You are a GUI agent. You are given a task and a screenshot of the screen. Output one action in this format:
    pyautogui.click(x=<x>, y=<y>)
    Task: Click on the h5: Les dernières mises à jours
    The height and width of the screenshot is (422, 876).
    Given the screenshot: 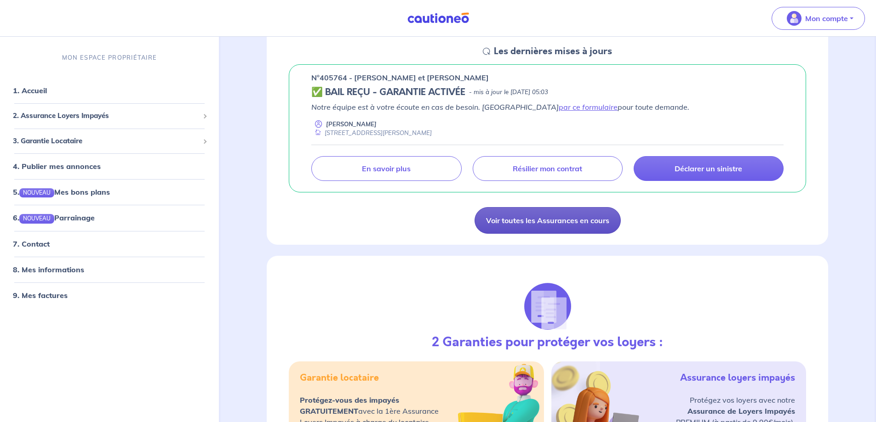 What is the action you would take?
    pyautogui.click(x=552, y=51)
    